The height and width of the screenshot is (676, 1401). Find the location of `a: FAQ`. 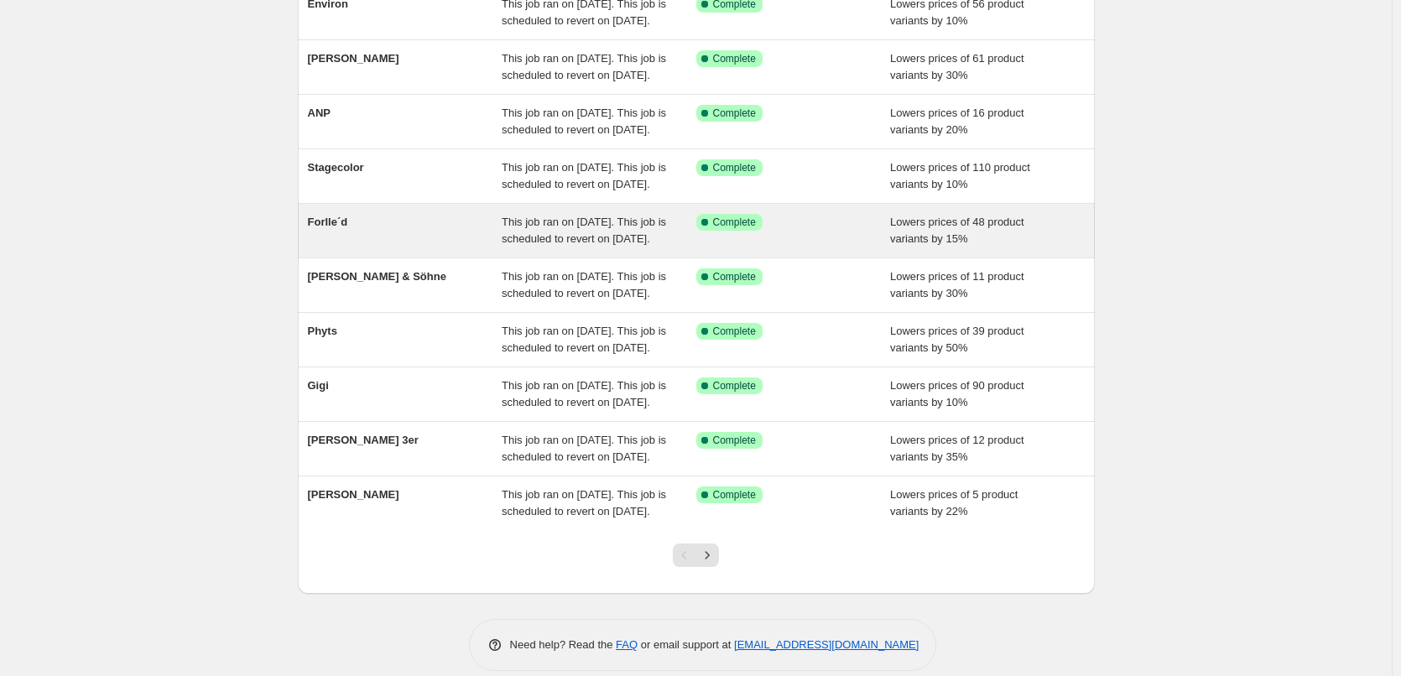

a: FAQ is located at coordinates (627, 644).